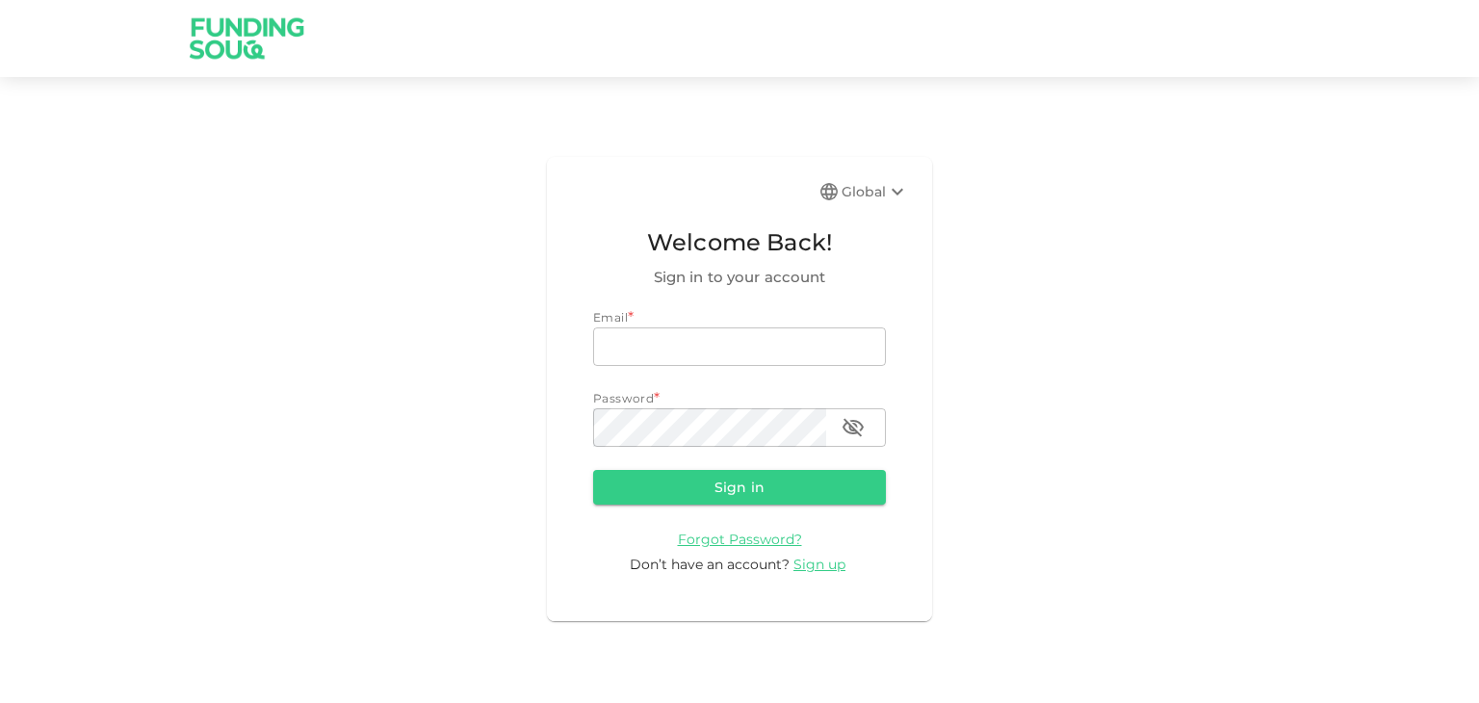 The image size is (1479, 703). I want to click on span: Sign up, so click(819, 564).